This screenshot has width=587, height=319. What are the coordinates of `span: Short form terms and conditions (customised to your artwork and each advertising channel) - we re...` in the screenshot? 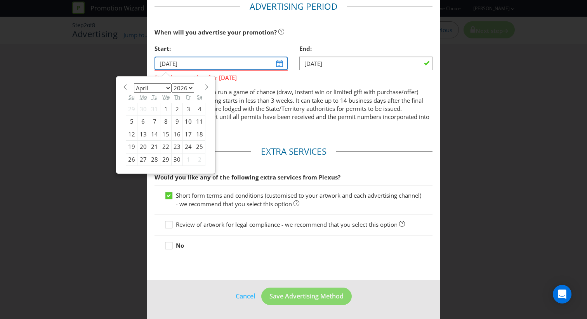 It's located at (298, 199).